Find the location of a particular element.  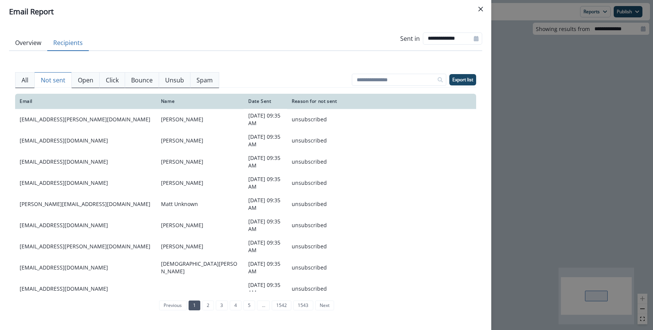

a: Jump forward is located at coordinates (263, 305).